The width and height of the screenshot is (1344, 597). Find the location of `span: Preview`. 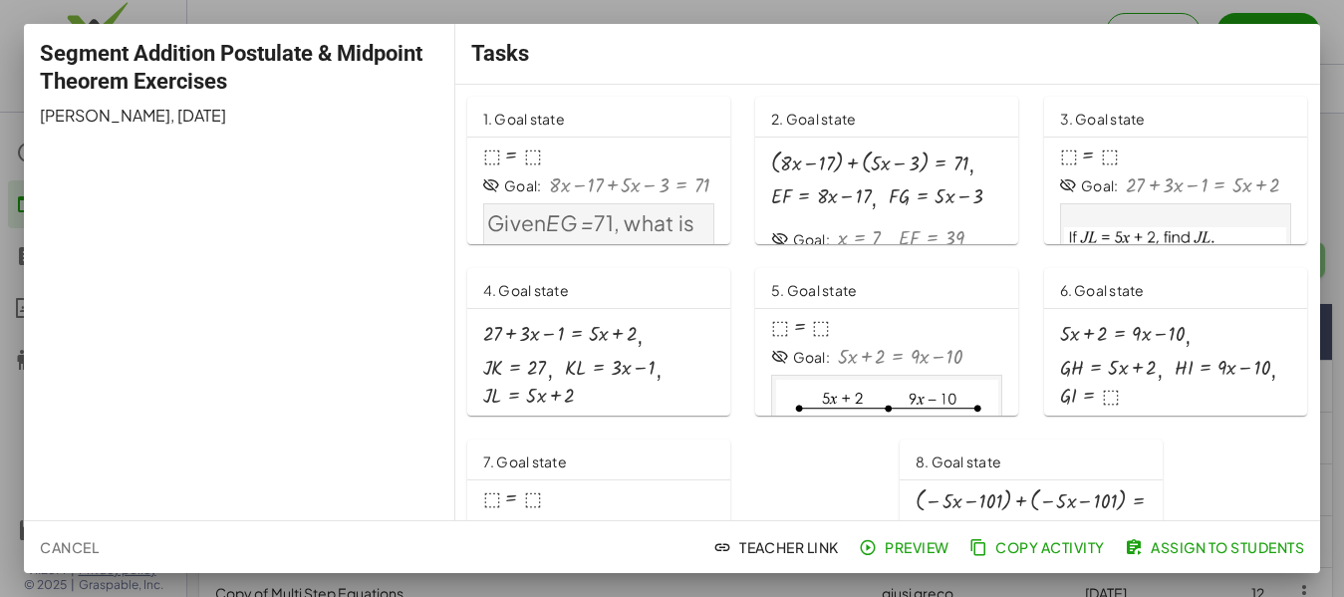

span: Preview is located at coordinates (906, 547).